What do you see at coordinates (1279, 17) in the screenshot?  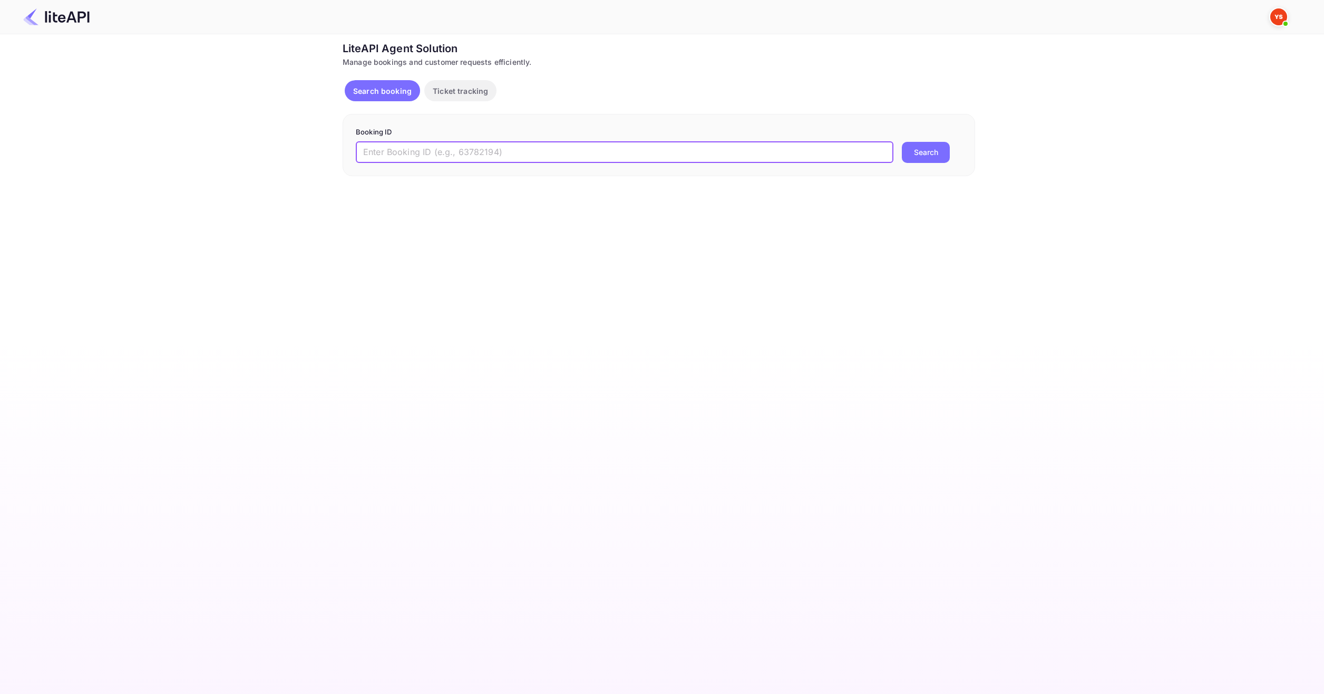 I see `img: Yandex Support` at bounding box center [1279, 17].